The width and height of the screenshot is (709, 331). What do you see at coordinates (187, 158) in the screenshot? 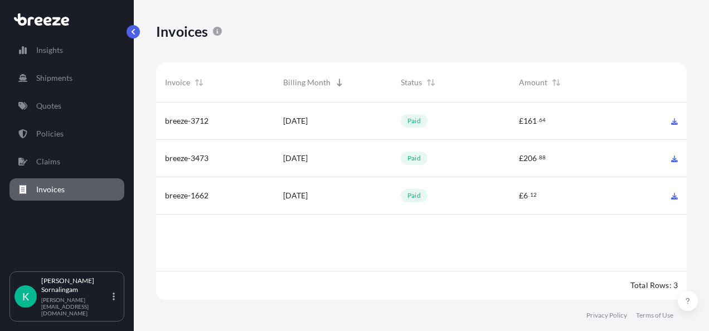
I see `span: breeze-3473` at bounding box center [187, 158].